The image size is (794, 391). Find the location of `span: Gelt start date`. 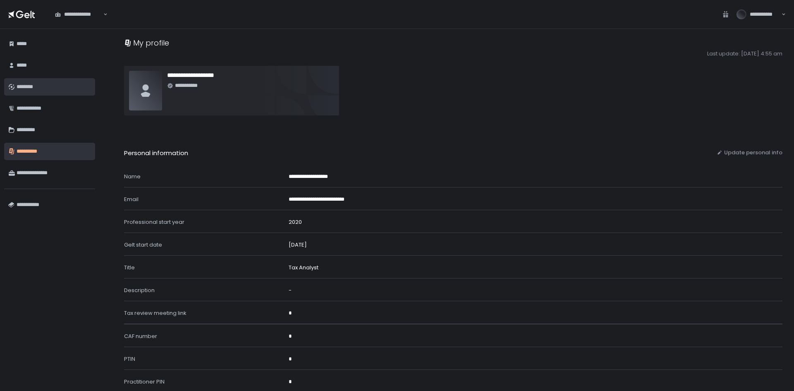

span: Gelt start date is located at coordinates (143, 244).